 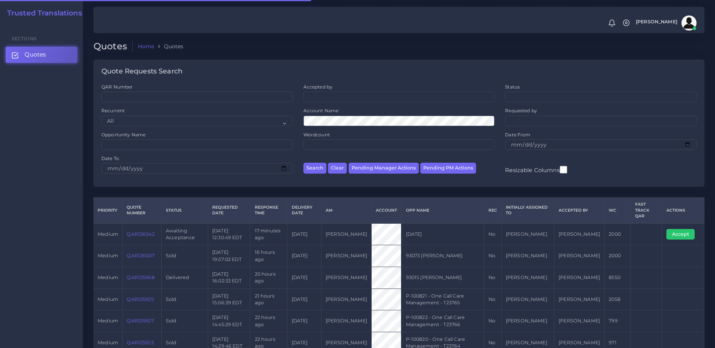 What do you see at coordinates (108, 211) in the screenshot?
I see `th: Priority` at bounding box center [108, 211].